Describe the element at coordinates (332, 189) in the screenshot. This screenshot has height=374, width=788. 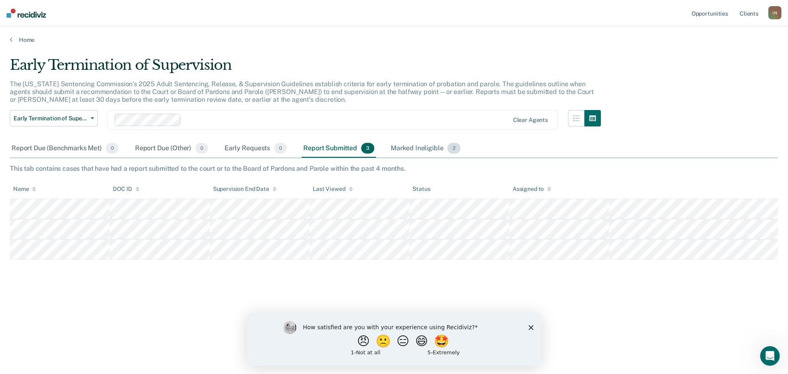
I see `div: Last Viewed` at that location.